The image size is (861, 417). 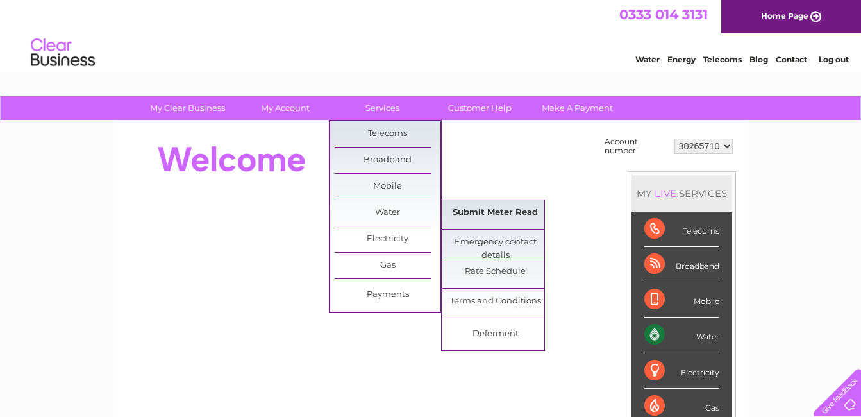 What do you see at coordinates (495, 334) in the screenshot?
I see `a: Deferment` at bounding box center [495, 334].